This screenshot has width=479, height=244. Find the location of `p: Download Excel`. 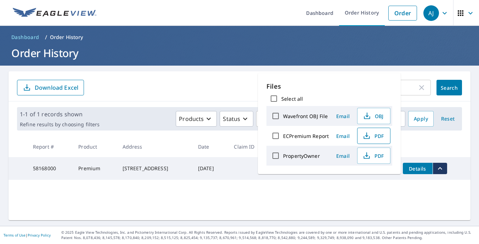

p: Download Excel is located at coordinates (56, 87).